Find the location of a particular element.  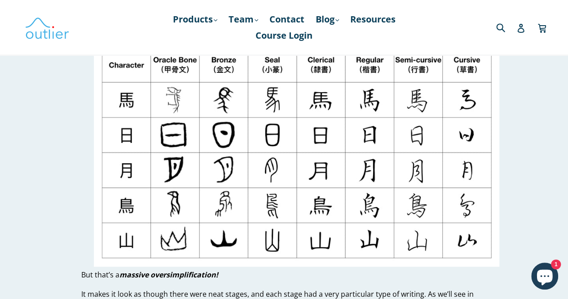

inbox-online-store-chat: Shopify online store chat is located at coordinates (545, 277).